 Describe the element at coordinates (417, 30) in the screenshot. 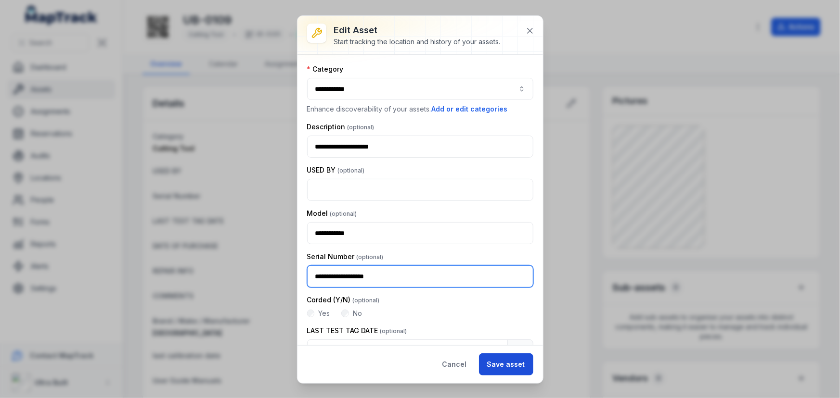

I see `h3: Edit asset` at that location.